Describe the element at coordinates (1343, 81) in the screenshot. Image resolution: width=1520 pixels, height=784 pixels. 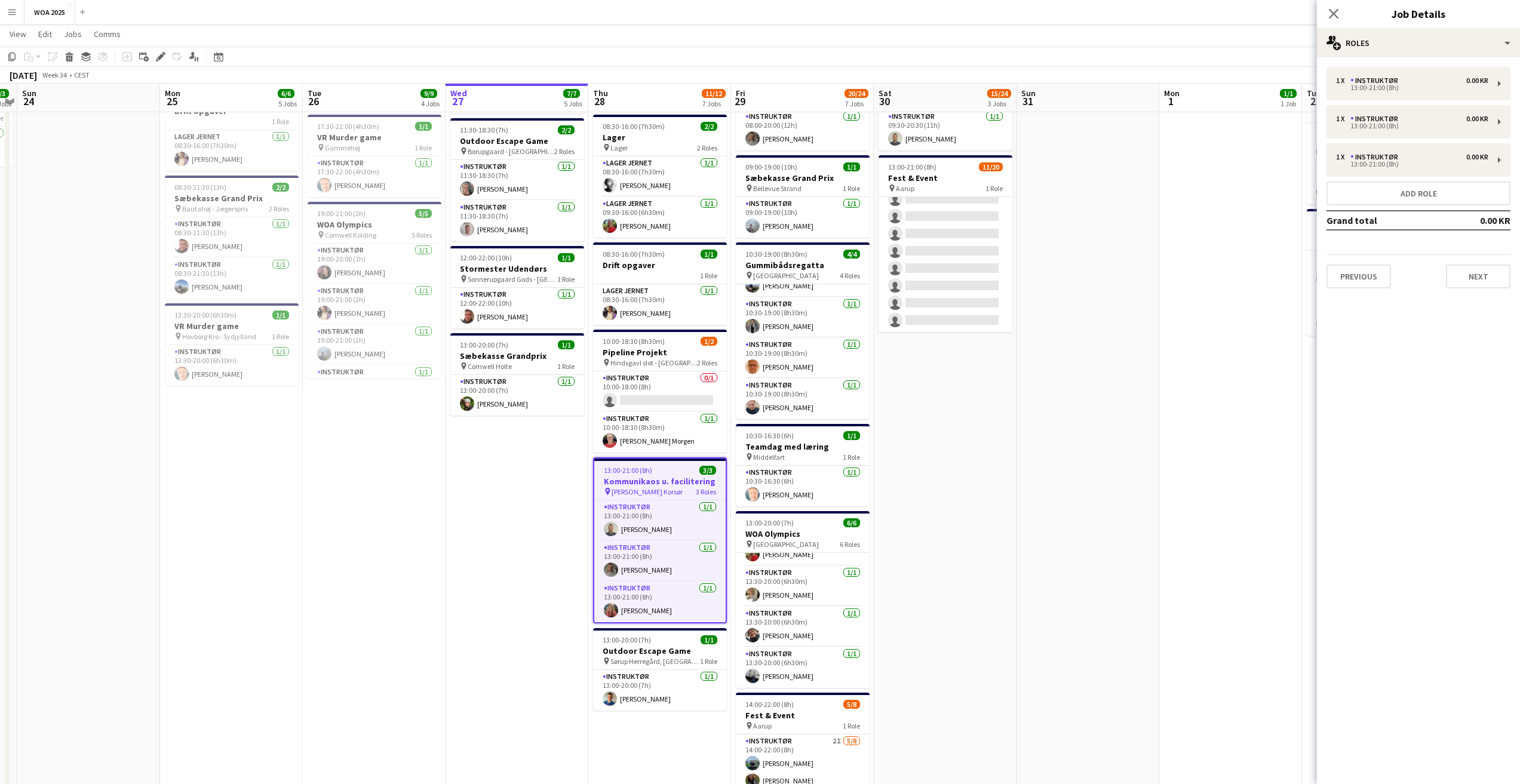
I see `div: 1 x` at that location.